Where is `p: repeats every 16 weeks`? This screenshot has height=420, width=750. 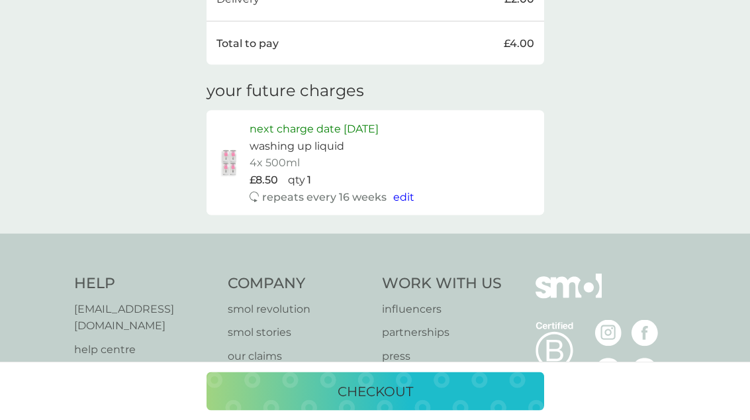
p: repeats every 16 weeks is located at coordinates (324, 197).